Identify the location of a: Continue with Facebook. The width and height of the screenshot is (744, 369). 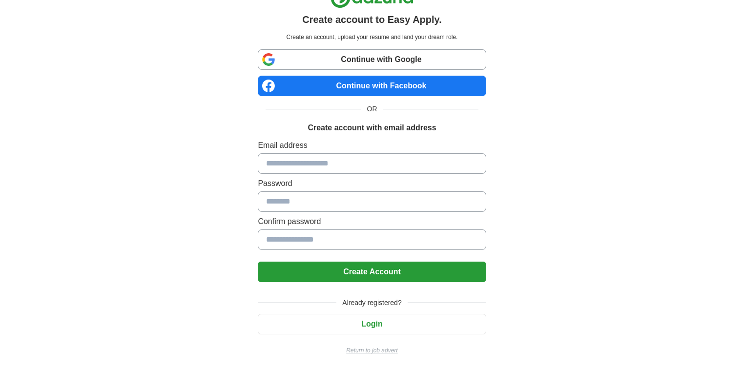
(371, 86).